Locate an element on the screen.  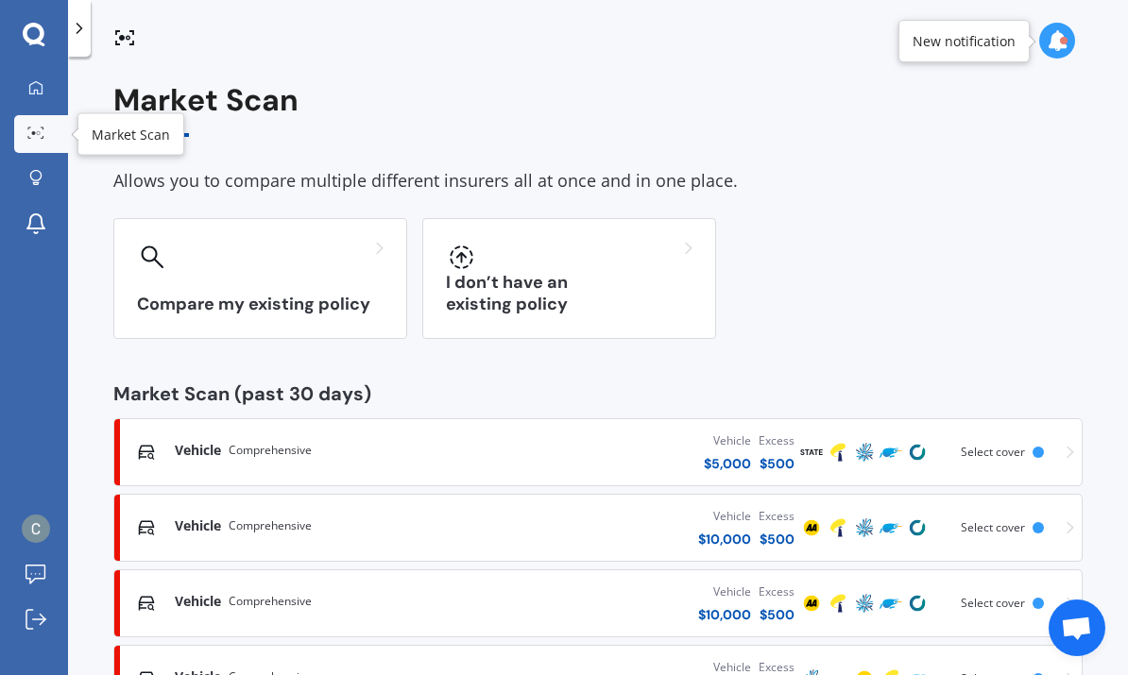
img: ACg8ocLwdc0yY2yv5WGte_gSL3Cb7e34tkQuwRT1F_2JnrenP3gi4w=s96-c is located at coordinates (36, 529).